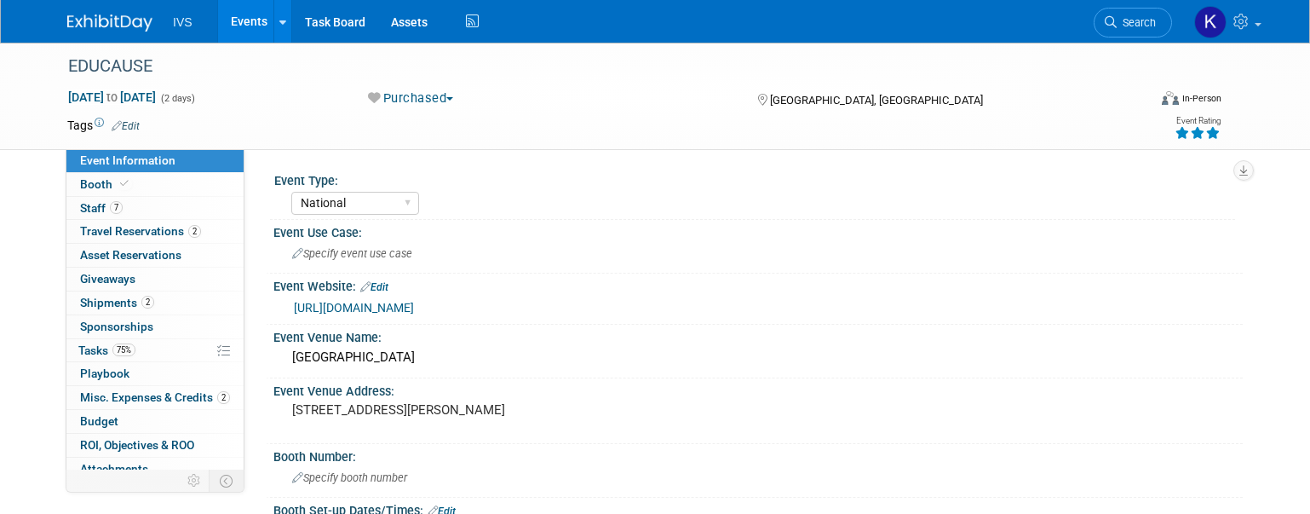  Describe the element at coordinates (155, 184) in the screenshot. I see `a: Booth` at that location.